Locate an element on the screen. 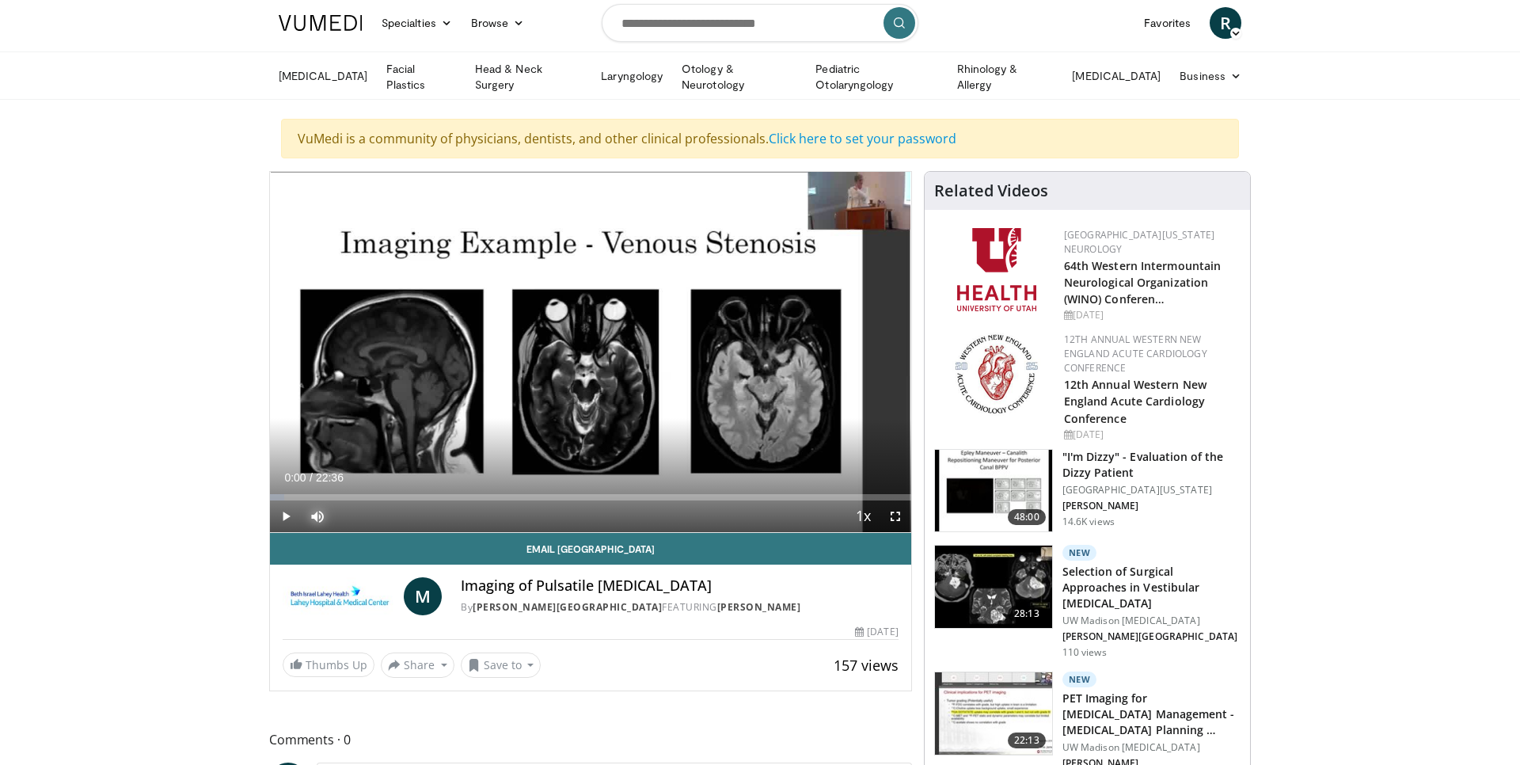 This screenshot has height=765, width=1520. h3: "I'm Dizzy" - Evaluation of the Dizzy Patient is located at coordinates (1151, 465).